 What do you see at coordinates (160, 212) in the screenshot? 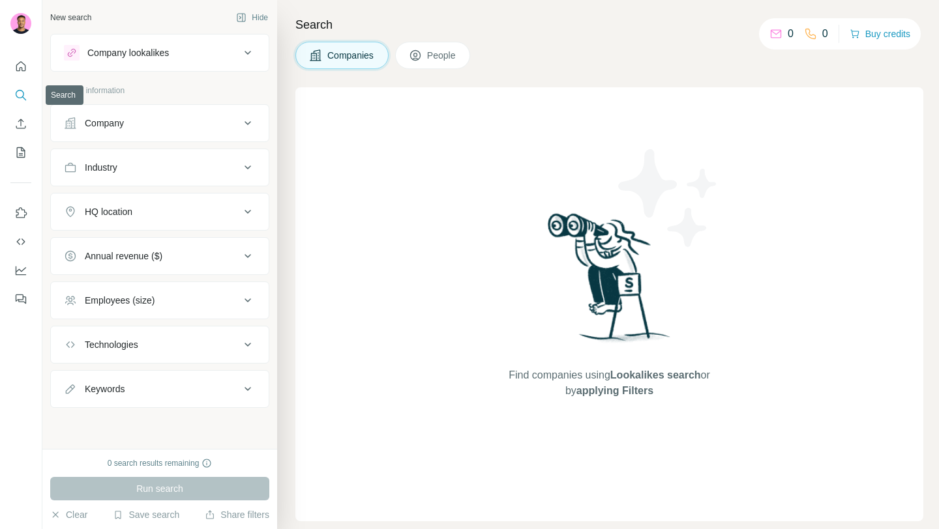
I see `button: HQ location` at bounding box center [160, 212].